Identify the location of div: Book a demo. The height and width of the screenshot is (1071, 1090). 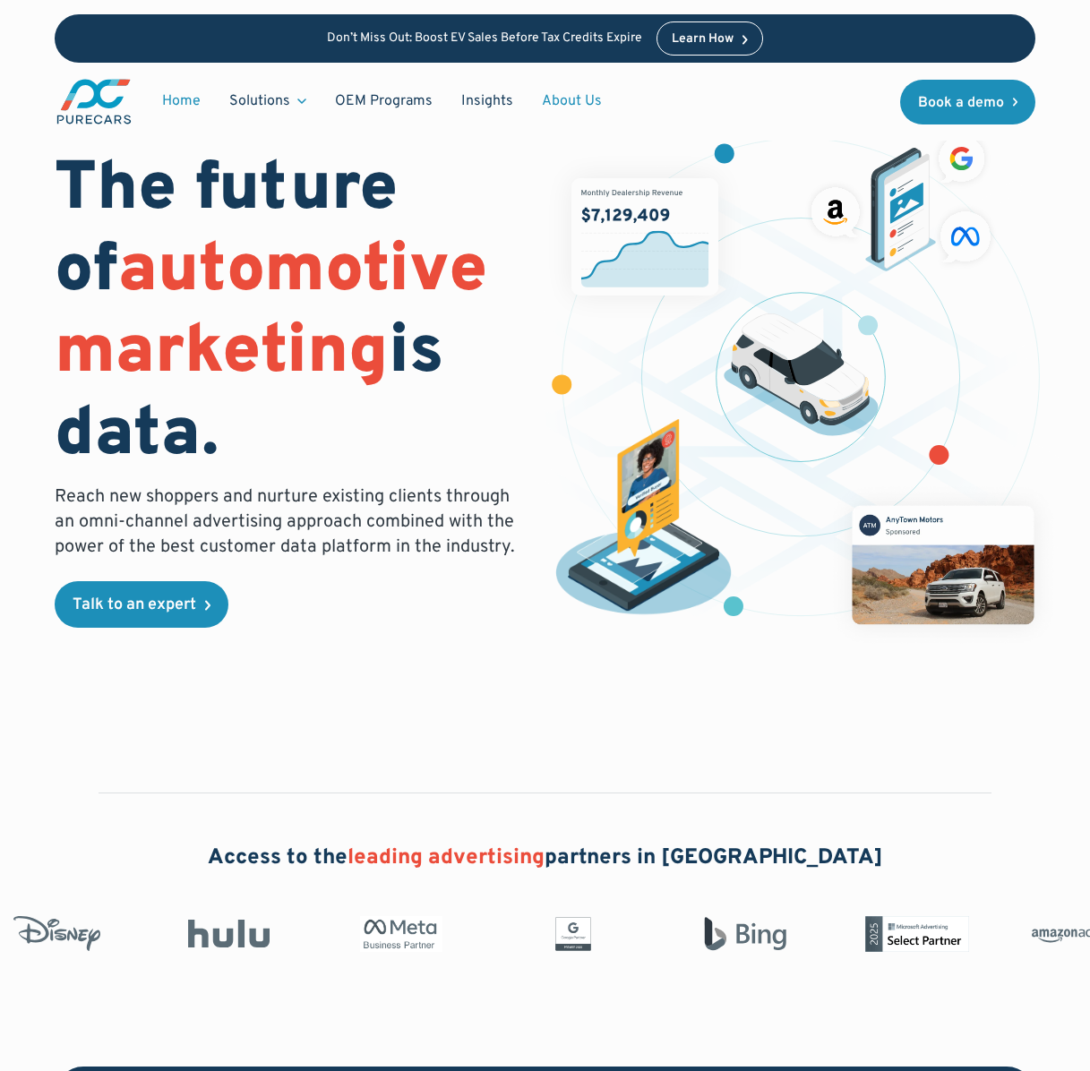
(961, 103).